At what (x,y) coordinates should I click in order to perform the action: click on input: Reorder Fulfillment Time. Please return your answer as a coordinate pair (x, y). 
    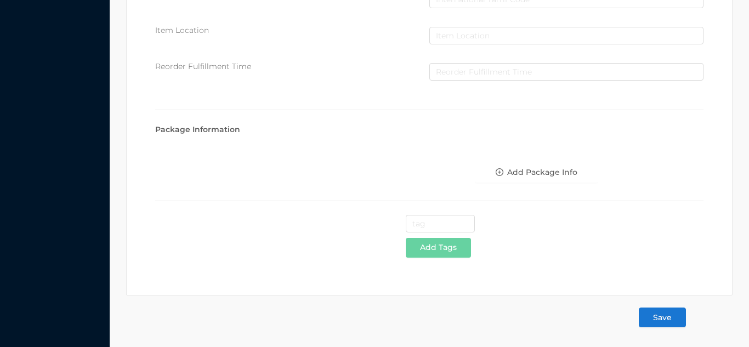
    Looking at the image, I should click on (566, 72).